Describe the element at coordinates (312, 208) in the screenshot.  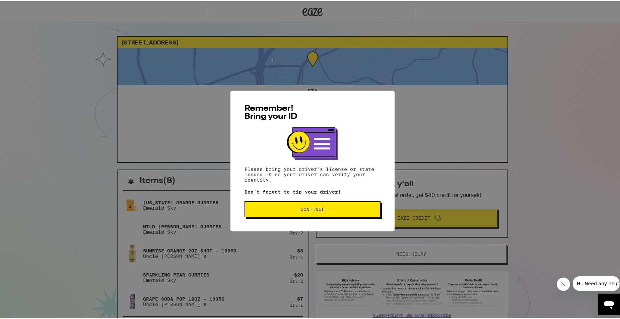
I see `button: Continue` at that location.